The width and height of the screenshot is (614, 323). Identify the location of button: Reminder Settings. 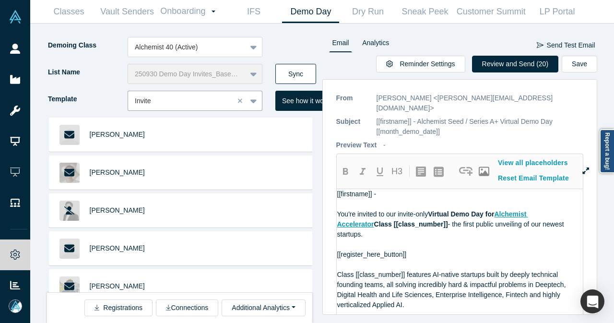
(420, 64).